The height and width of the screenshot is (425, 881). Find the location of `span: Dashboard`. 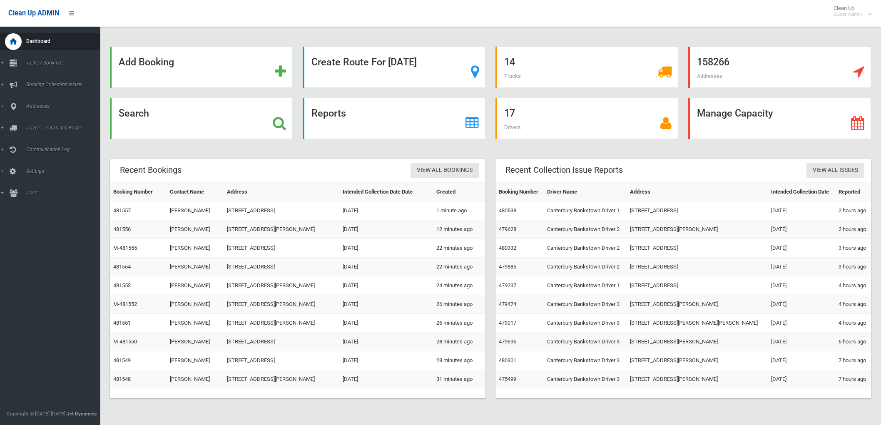

span: Dashboard is located at coordinates (65, 41).